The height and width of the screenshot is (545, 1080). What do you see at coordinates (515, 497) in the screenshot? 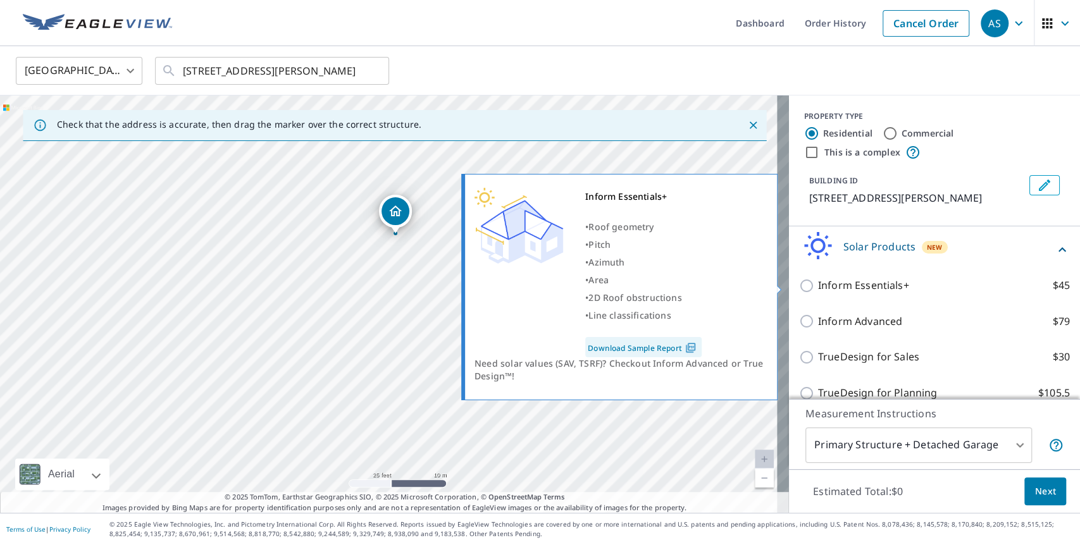
I see `a: OpenStreetMap` at bounding box center [515, 497].